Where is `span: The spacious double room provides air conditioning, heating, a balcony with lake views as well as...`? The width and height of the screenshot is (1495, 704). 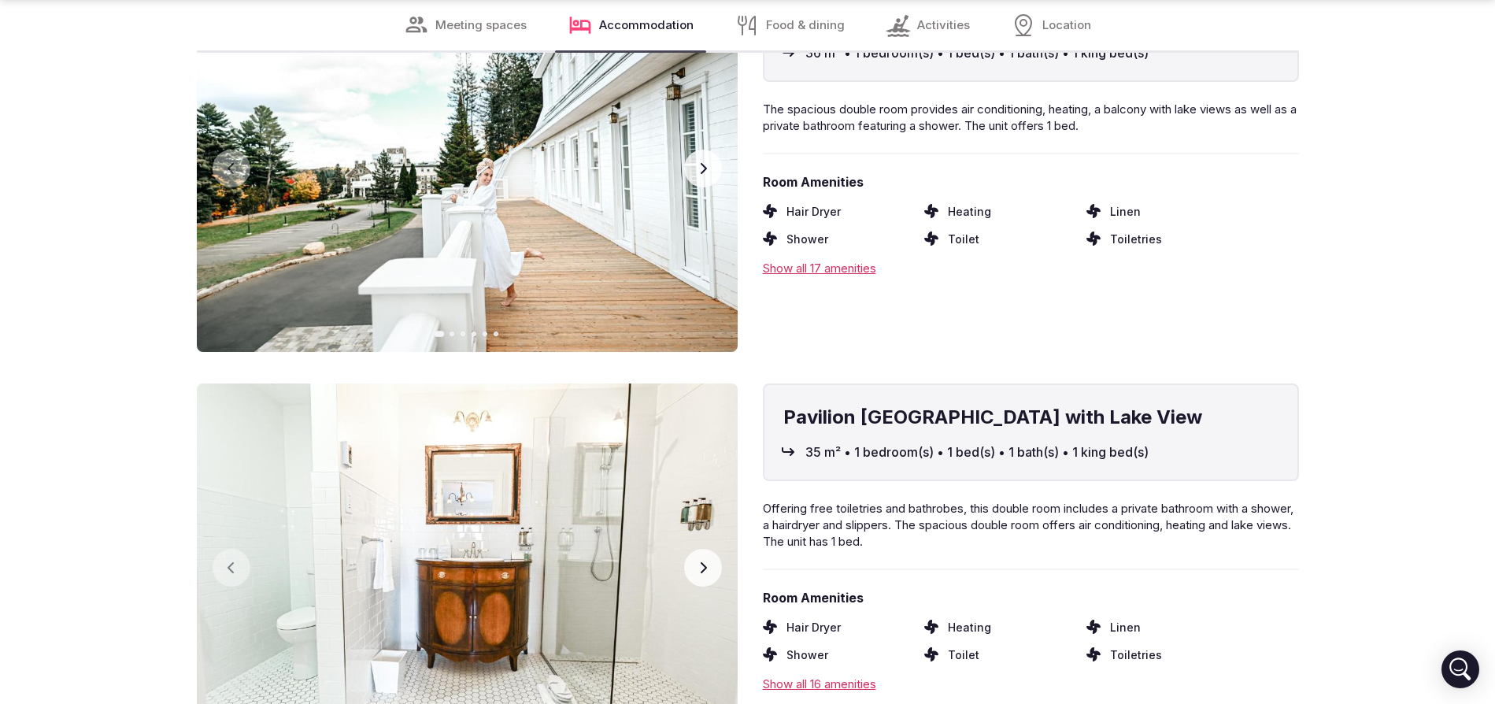
span: The spacious double room provides air conditioning, heating, a balcony with lake views as well as... is located at coordinates (1030, 117).